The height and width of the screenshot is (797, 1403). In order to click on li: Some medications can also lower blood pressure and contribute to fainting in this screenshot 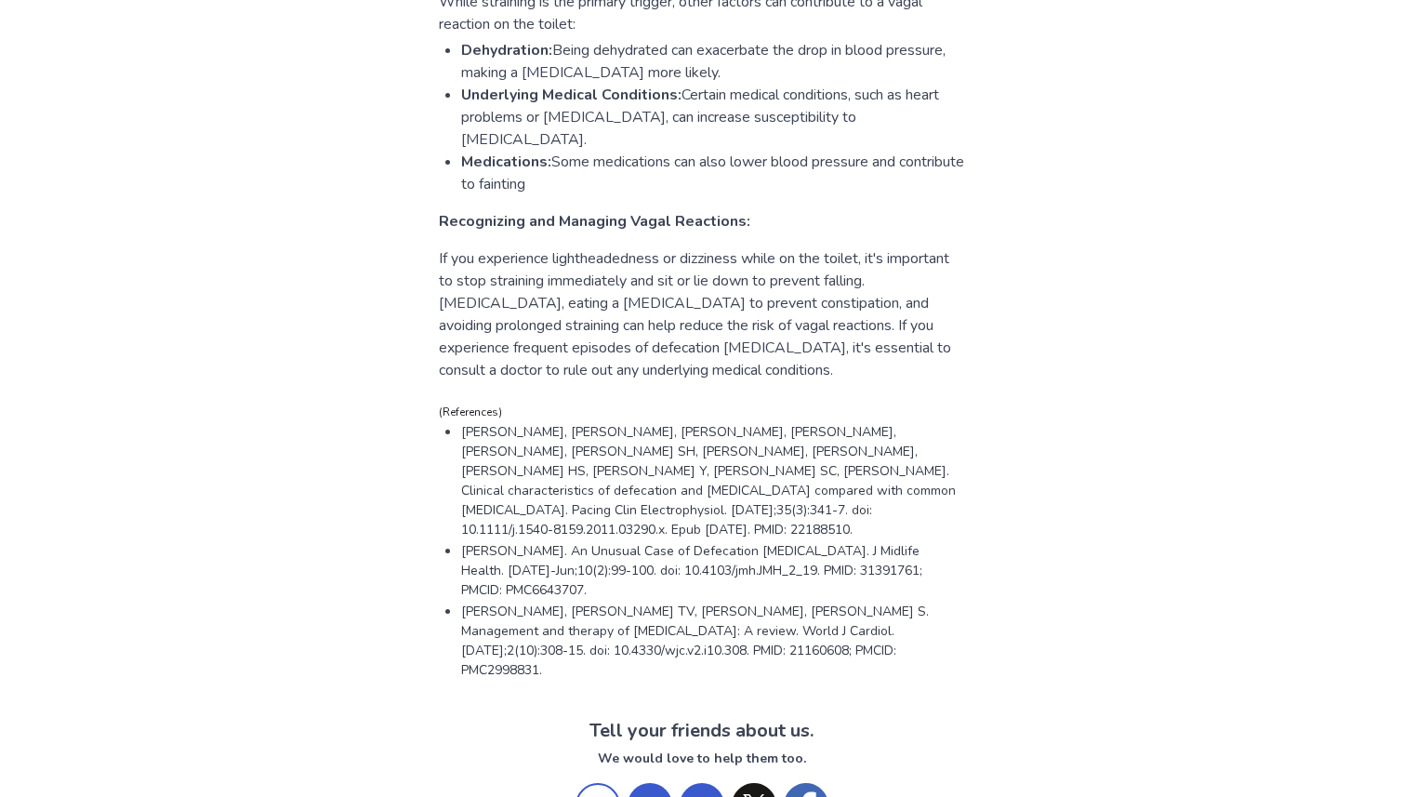, I will do `click(712, 173)`.